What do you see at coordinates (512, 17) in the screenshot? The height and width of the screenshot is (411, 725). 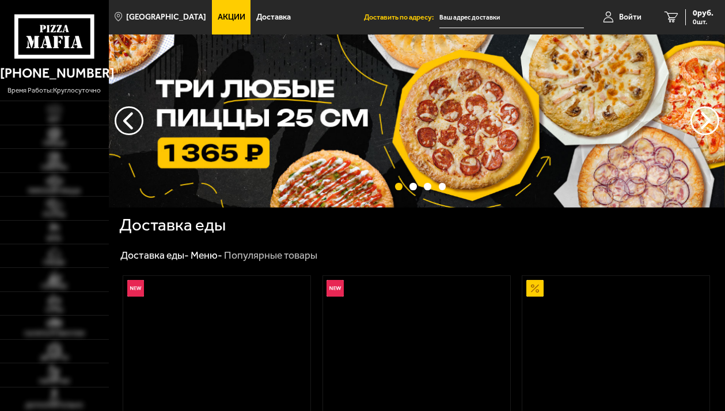 I see `input: Ваш адрес доставки` at bounding box center [512, 17].